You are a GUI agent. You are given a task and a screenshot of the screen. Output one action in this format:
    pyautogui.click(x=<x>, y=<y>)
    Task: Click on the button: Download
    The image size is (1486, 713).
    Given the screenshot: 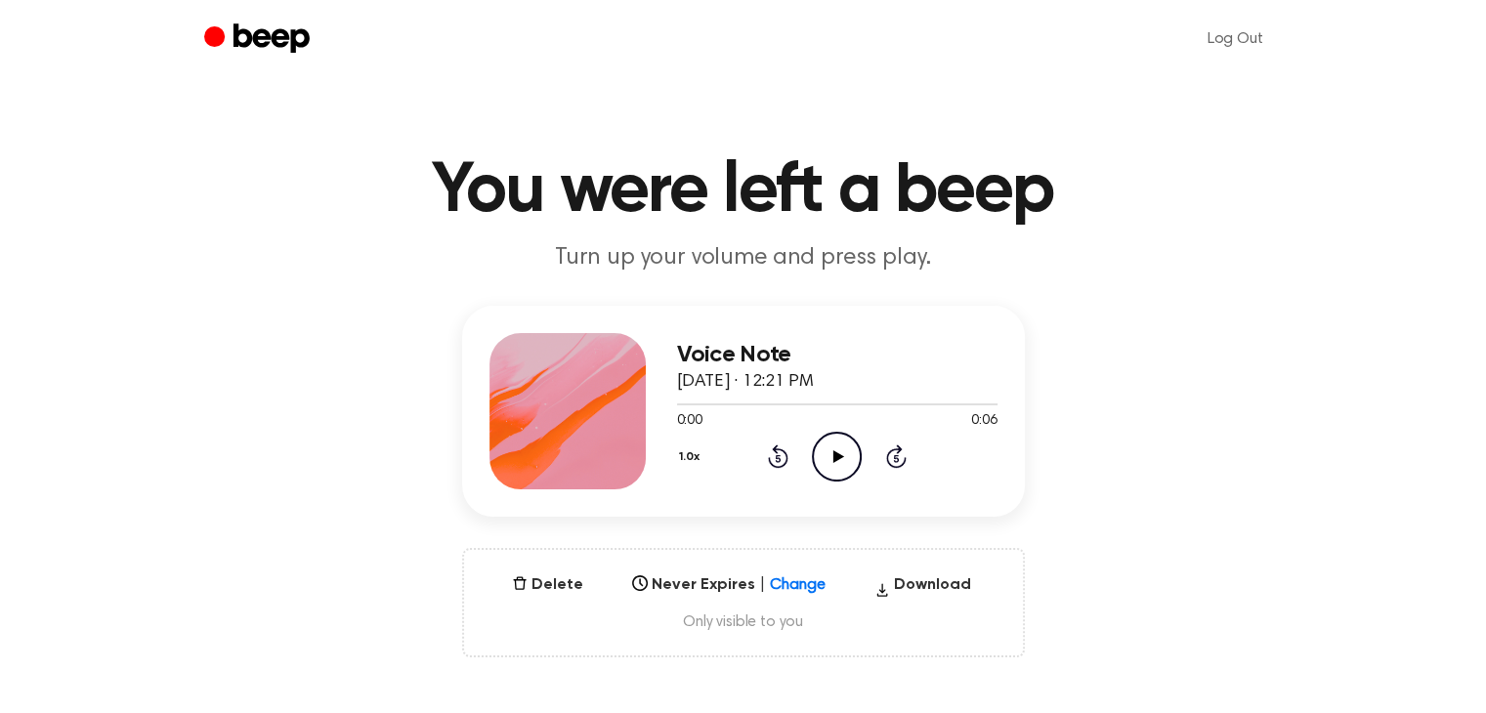 What is the action you would take?
    pyautogui.click(x=923, y=589)
    